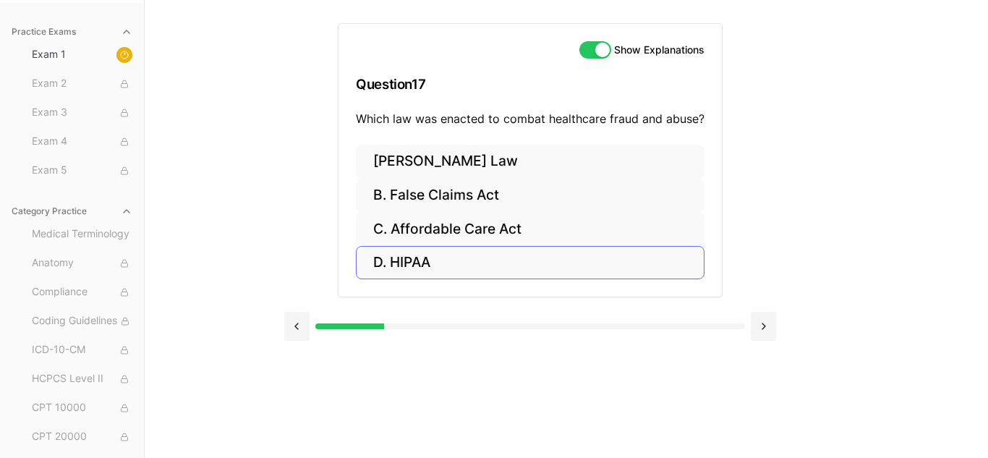  I want to click on h3: Question 17, so click(530, 84).